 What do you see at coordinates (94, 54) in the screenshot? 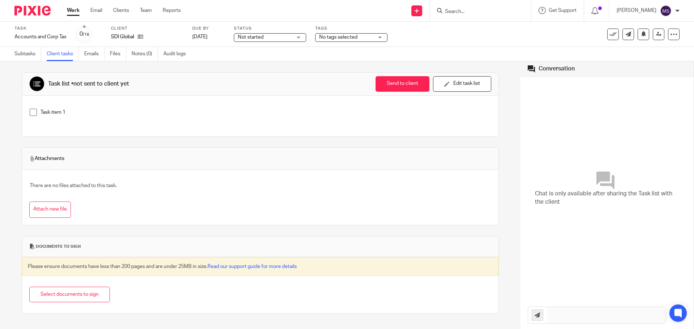
I see `a: Emails` at bounding box center [94, 54].